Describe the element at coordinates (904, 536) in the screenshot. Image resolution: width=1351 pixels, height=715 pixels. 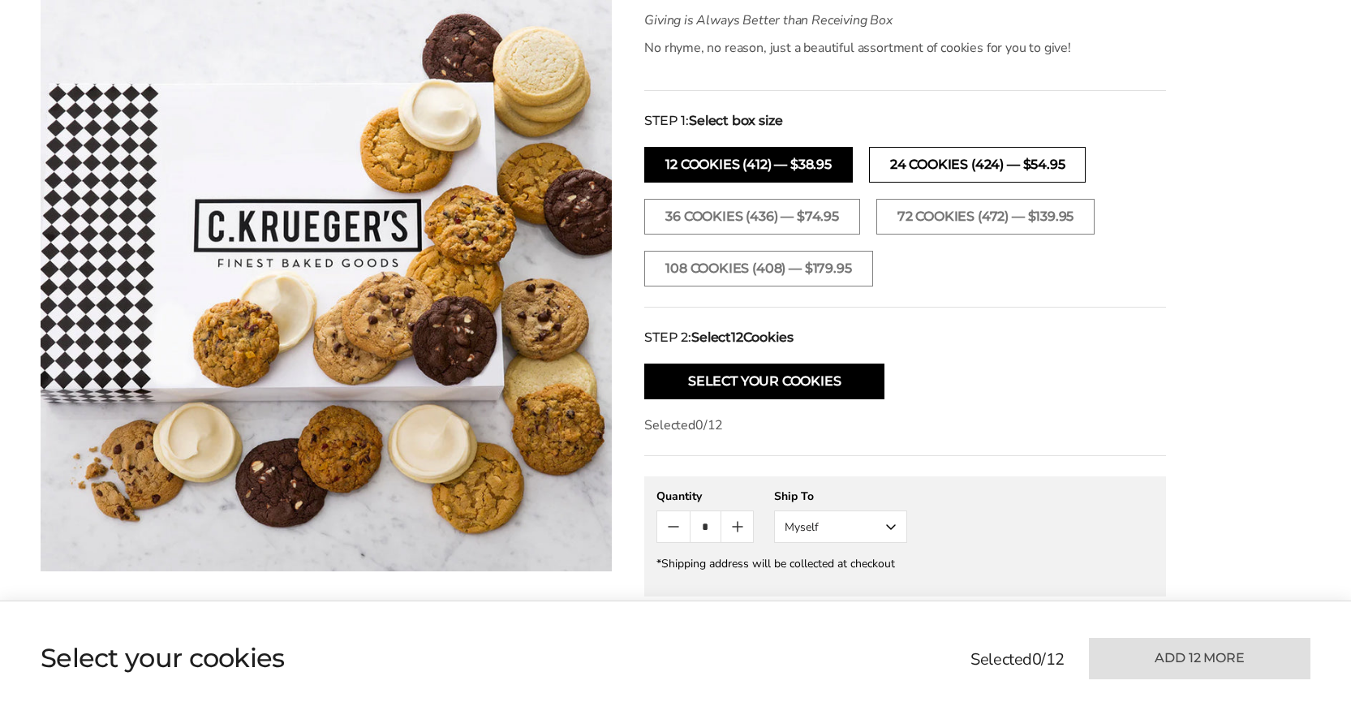
I see `gfm-form: New recipient` at that location.